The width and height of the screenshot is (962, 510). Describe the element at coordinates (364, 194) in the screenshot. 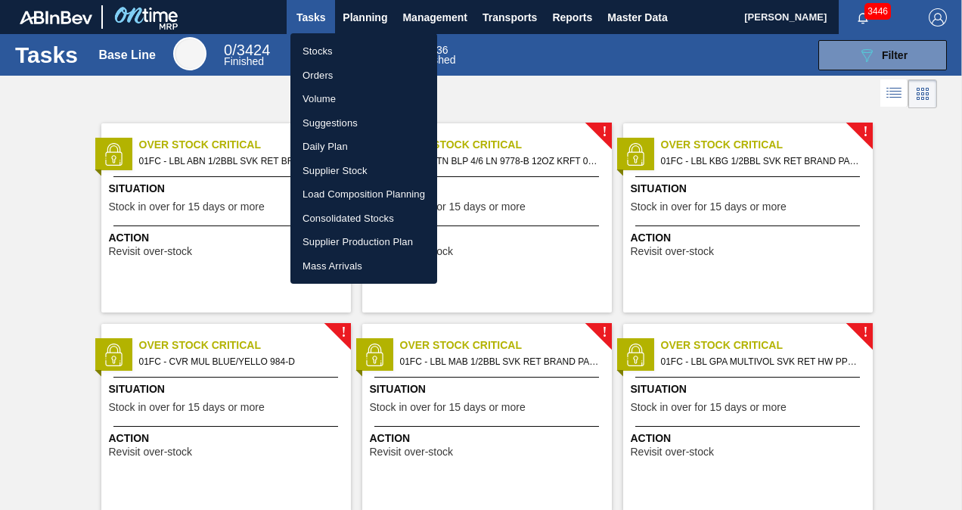

I see `li: Load Composition Planning` at that location.